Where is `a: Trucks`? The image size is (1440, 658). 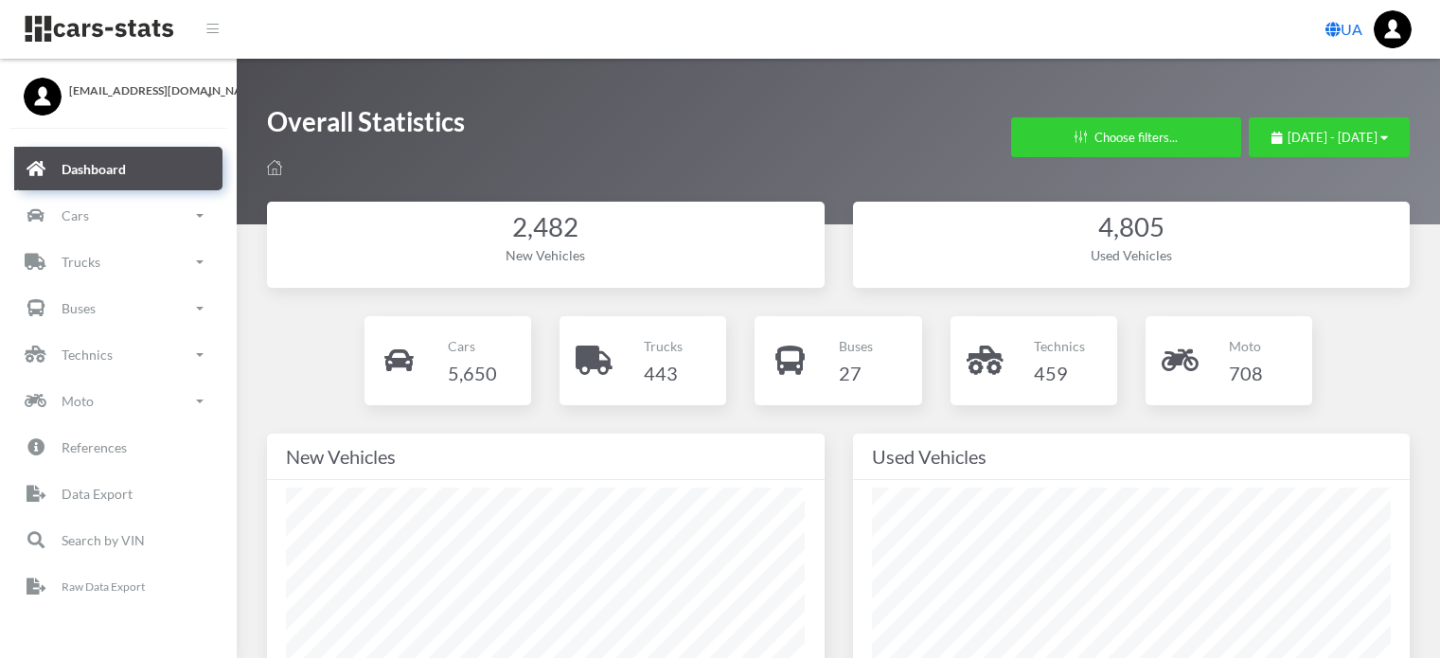 a: Trucks is located at coordinates (118, 262).